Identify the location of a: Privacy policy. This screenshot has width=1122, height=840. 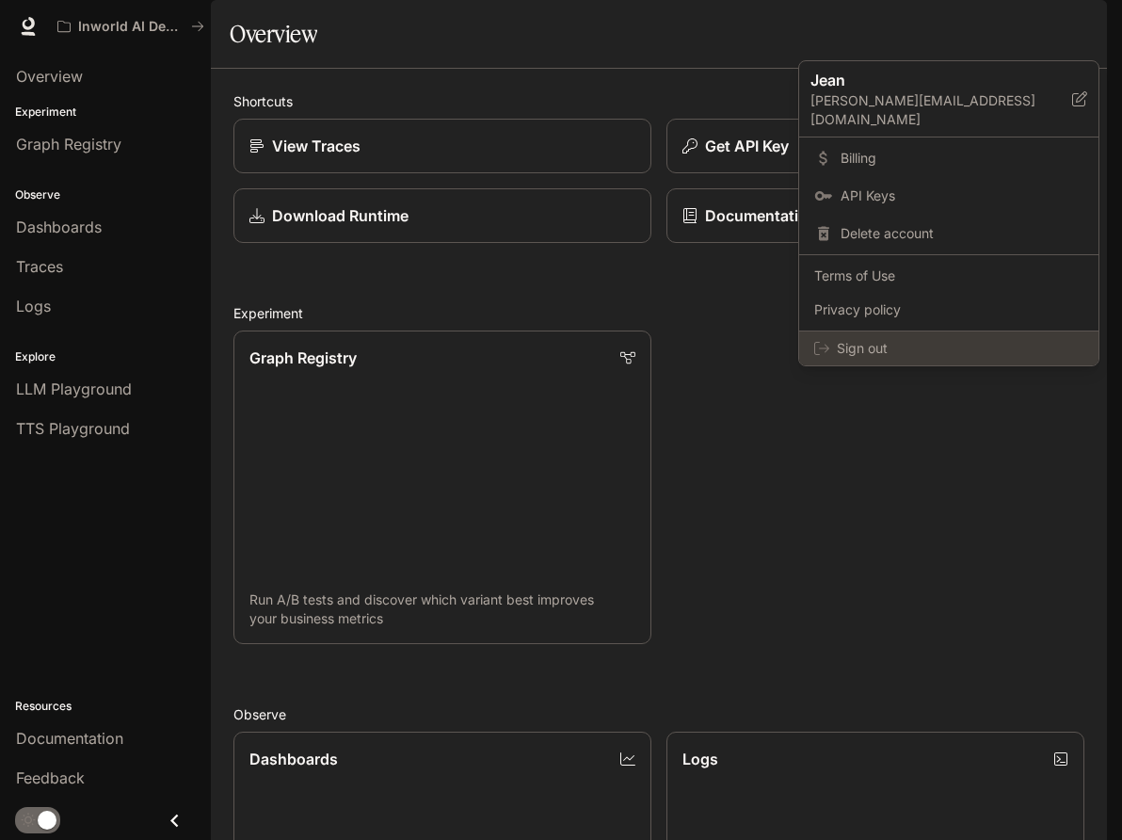
(949, 310).